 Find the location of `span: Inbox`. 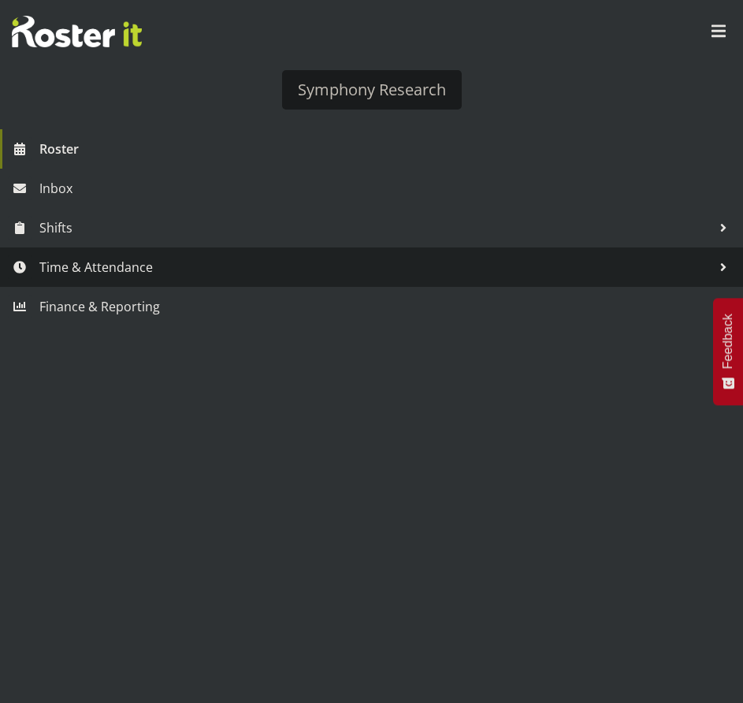

span: Inbox is located at coordinates (387, 188).